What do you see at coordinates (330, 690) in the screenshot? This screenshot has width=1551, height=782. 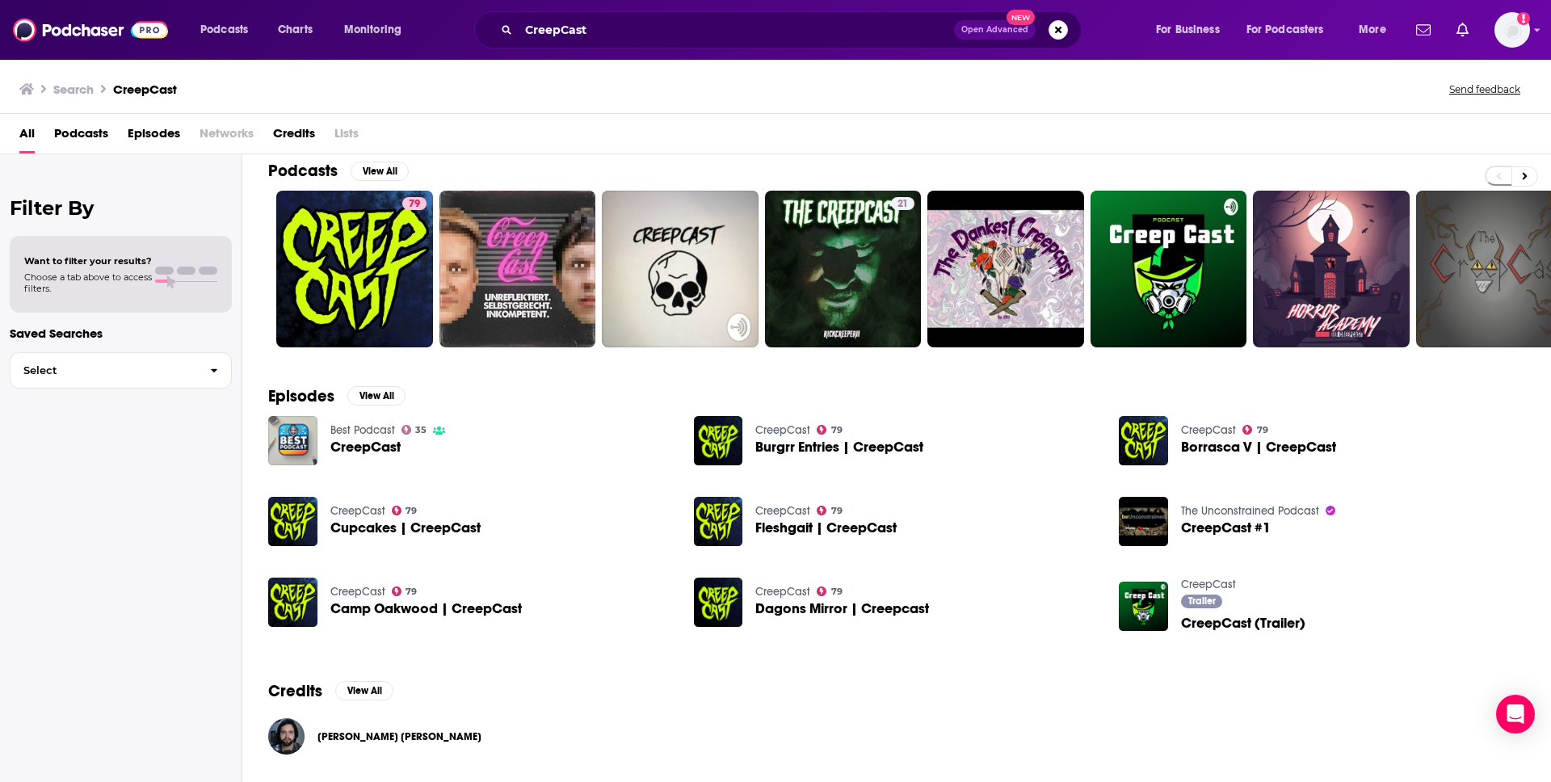 I see `a: CreditsView All` at bounding box center [330, 690].